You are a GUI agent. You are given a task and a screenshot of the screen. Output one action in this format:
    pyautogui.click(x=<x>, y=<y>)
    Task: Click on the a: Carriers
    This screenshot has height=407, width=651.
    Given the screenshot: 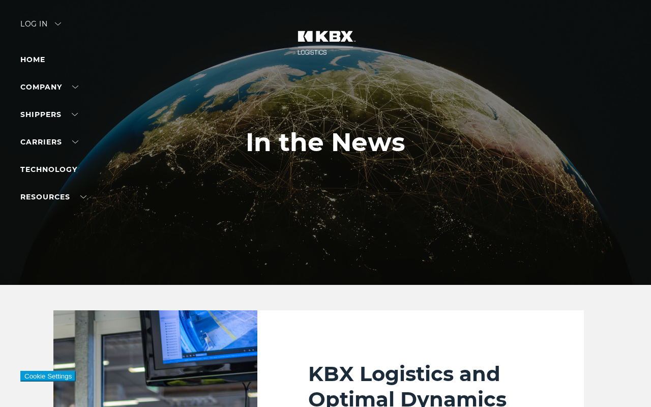 What is the action you would take?
    pyautogui.click(x=49, y=142)
    